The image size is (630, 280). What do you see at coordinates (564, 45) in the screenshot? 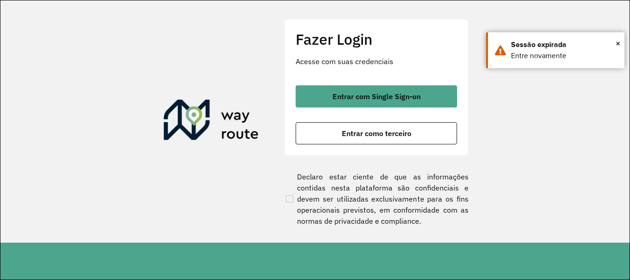
I see `div: Sessão expirada` at bounding box center [564, 45].